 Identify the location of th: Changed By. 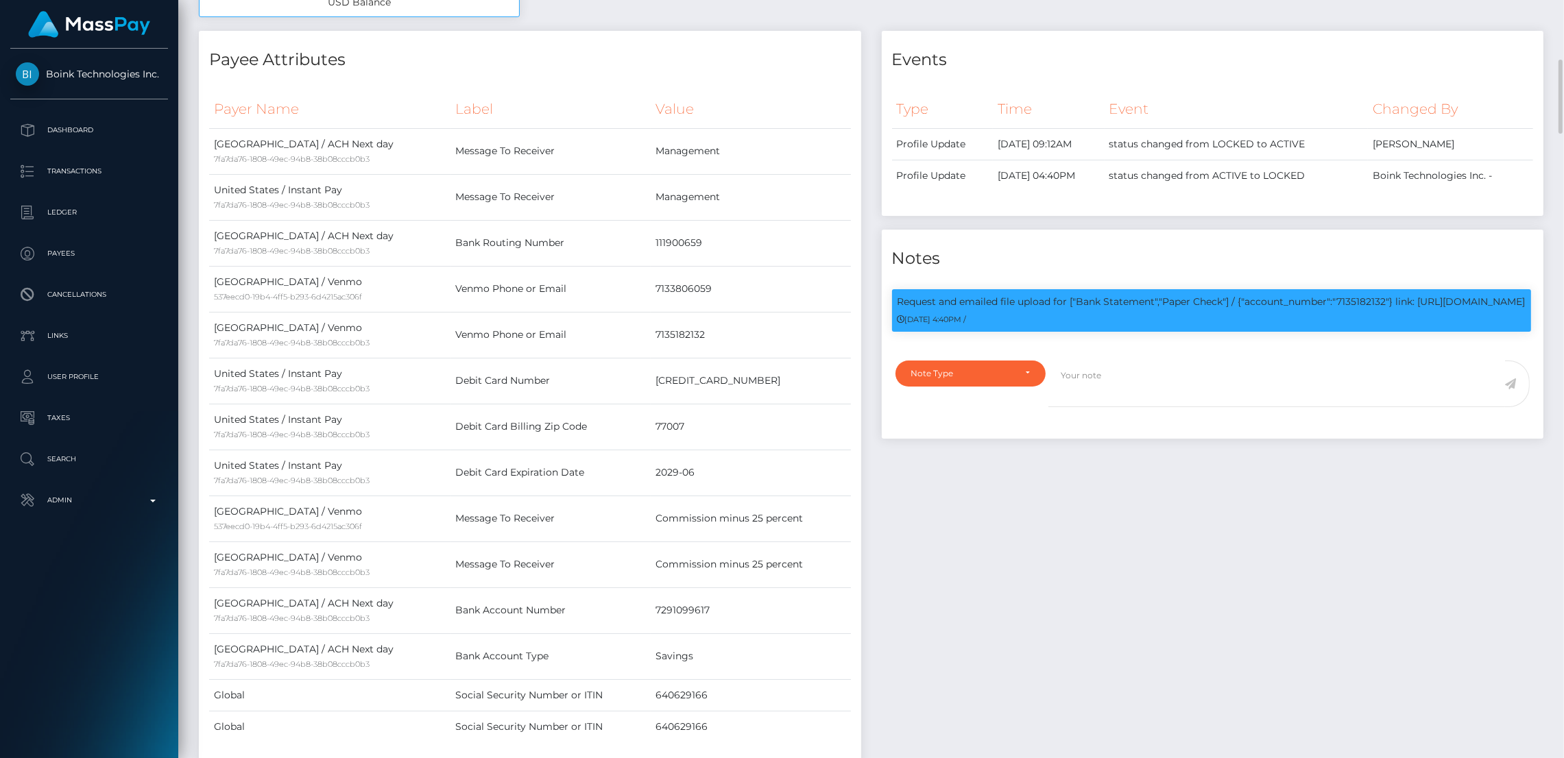
(1450, 109).